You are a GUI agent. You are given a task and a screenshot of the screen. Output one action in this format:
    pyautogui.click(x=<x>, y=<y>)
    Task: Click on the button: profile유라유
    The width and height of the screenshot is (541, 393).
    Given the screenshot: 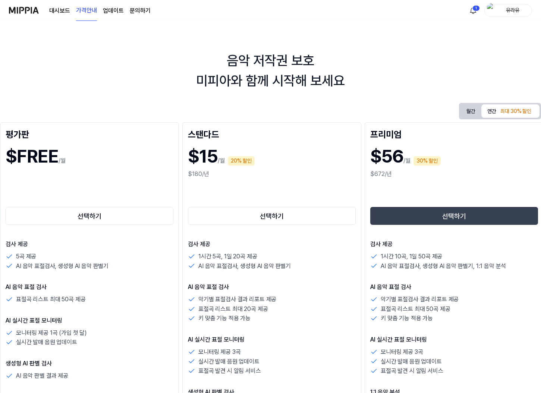 What is the action you would take?
    pyautogui.click(x=508, y=10)
    